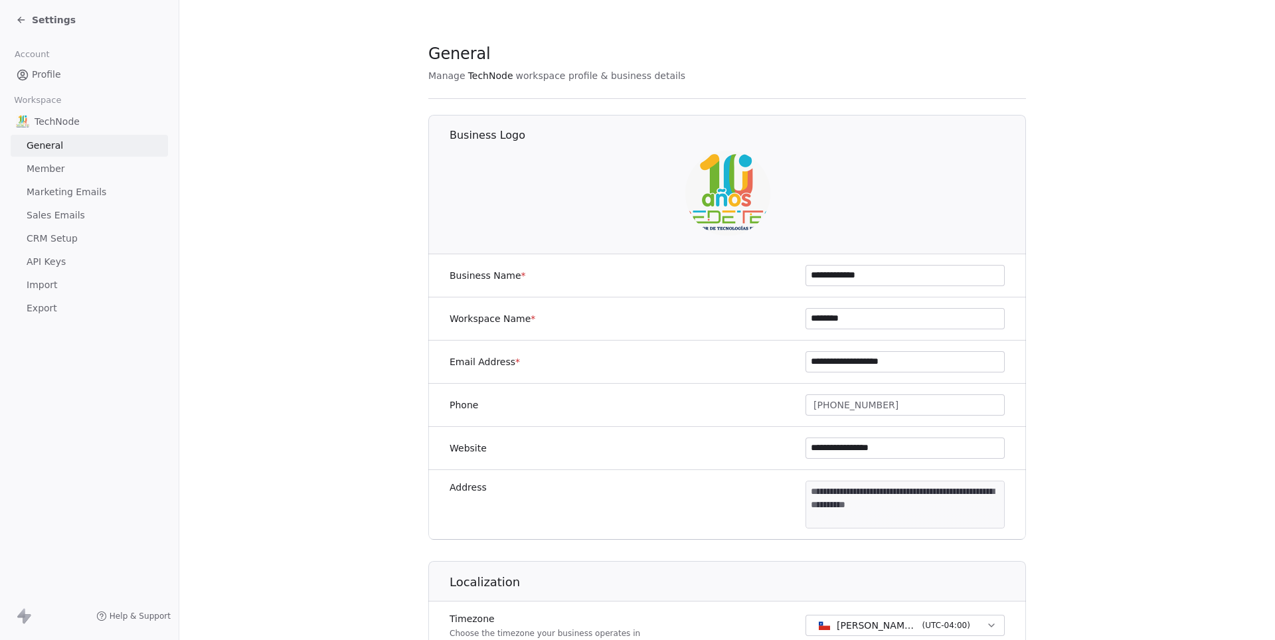 The width and height of the screenshot is (1275, 640). Describe the element at coordinates (485, 362) in the screenshot. I see `label: Email Address` at that location.